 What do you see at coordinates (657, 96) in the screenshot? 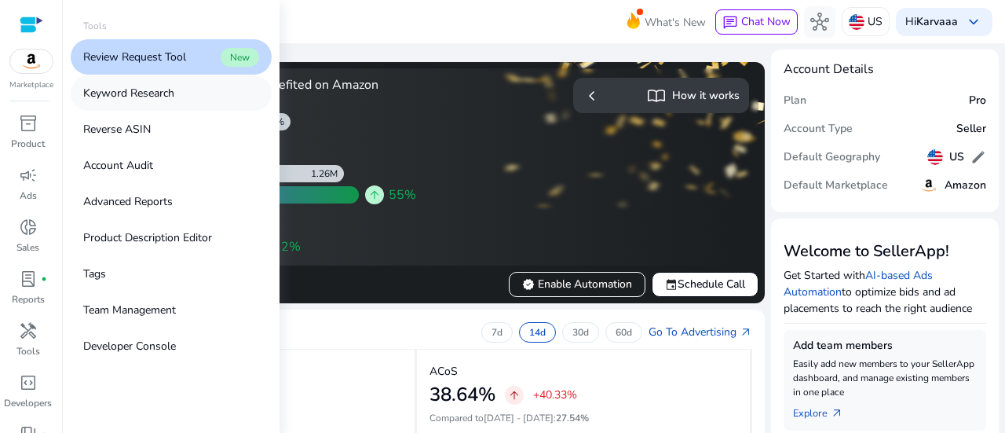
I see `span: import_contacts` at bounding box center [657, 96].